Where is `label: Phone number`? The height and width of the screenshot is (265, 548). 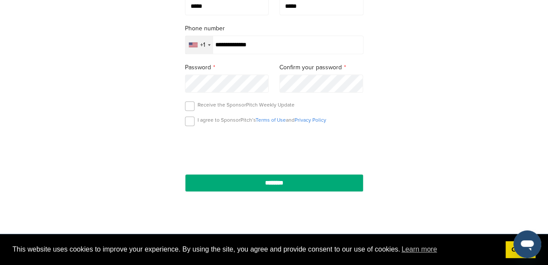 label: Phone number is located at coordinates (274, 29).